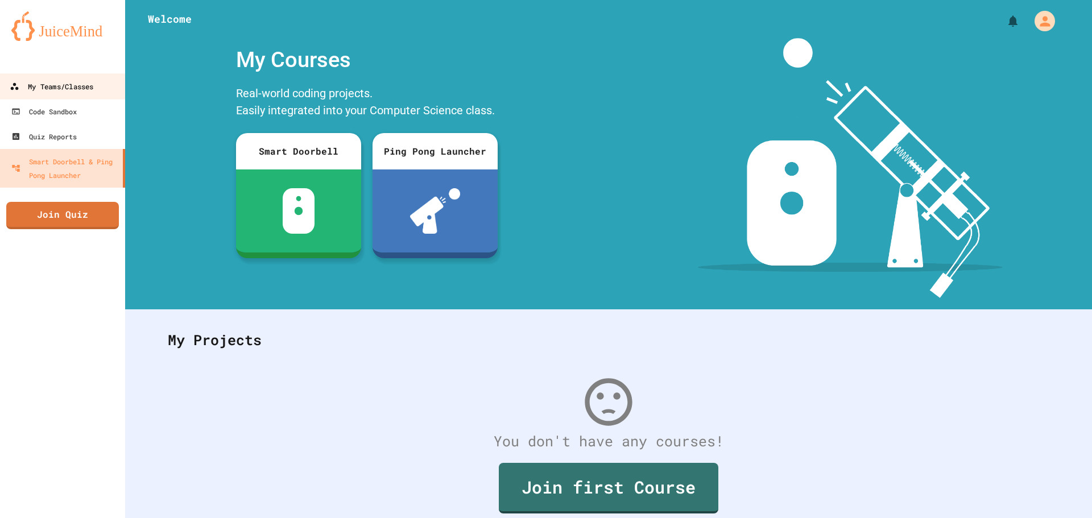  Describe the element at coordinates (63, 216) in the screenshot. I see `a: Join Quiz` at that location.